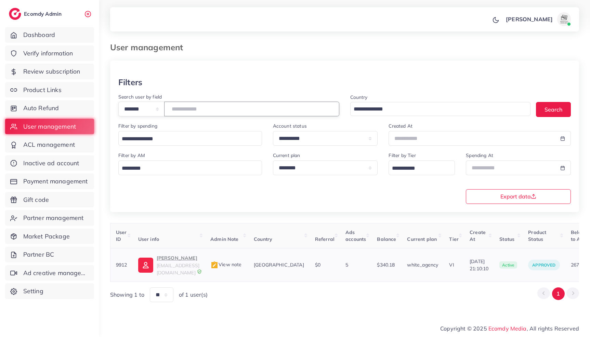 The width and height of the screenshot is (590, 337). I want to click on span: Partner BC, so click(39, 255).